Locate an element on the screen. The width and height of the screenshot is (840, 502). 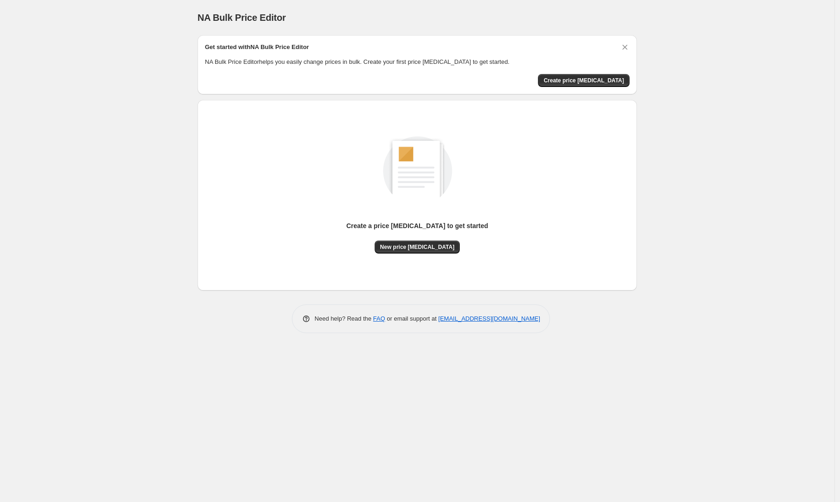
p: NA Bulk Price Editor helps you easily change prices in bulk. Create your first price [MEDICAL_DAT... is located at coordinates (417, 62).